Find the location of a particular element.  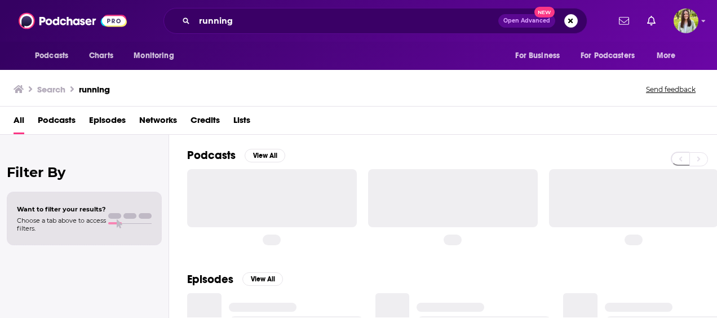

a: PodcastsView All is located at coordinates (236, 155).